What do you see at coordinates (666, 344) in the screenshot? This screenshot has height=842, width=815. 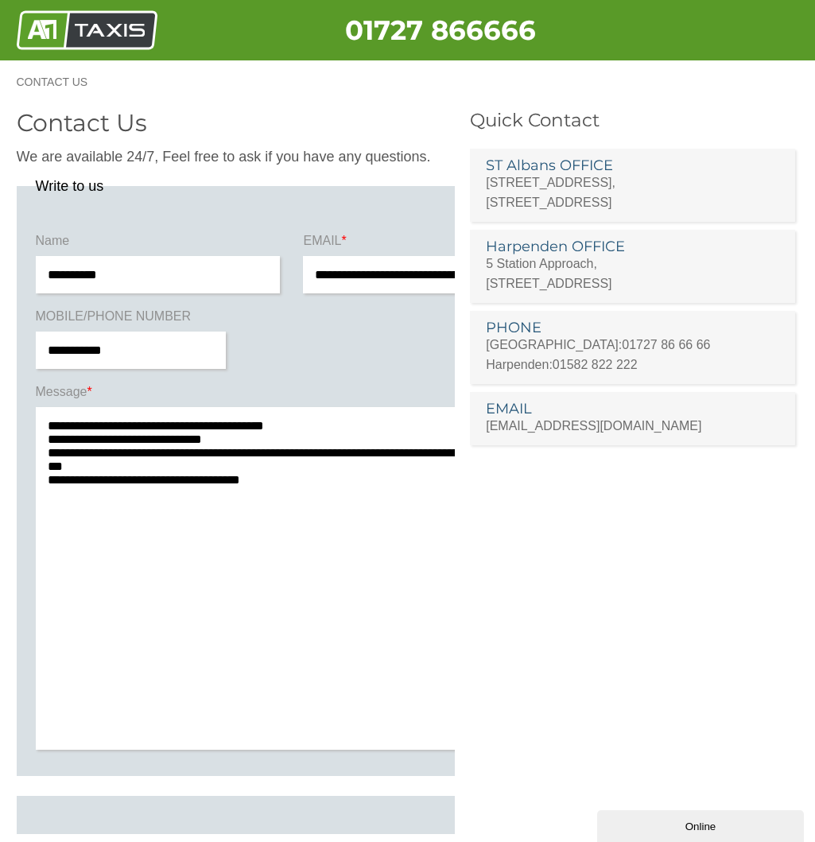 I see `a: 01727 86 66 66` at bounding box center [666, 344].